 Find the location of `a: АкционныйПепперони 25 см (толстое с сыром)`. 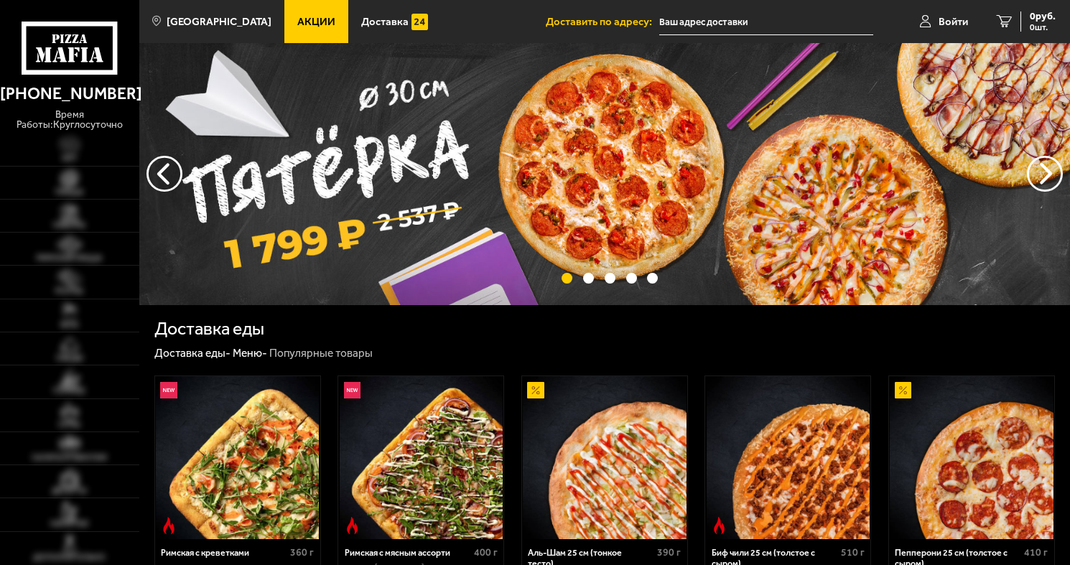

a: АкционныйПепперони 25 см (толстое с сыром) is located at coordinates (971, 457).